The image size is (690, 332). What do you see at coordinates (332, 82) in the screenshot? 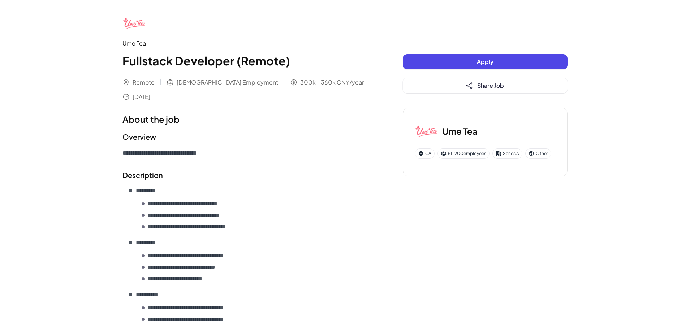
I see `span: 300k - 360k CNY/year` at bounding box center [332, 82].